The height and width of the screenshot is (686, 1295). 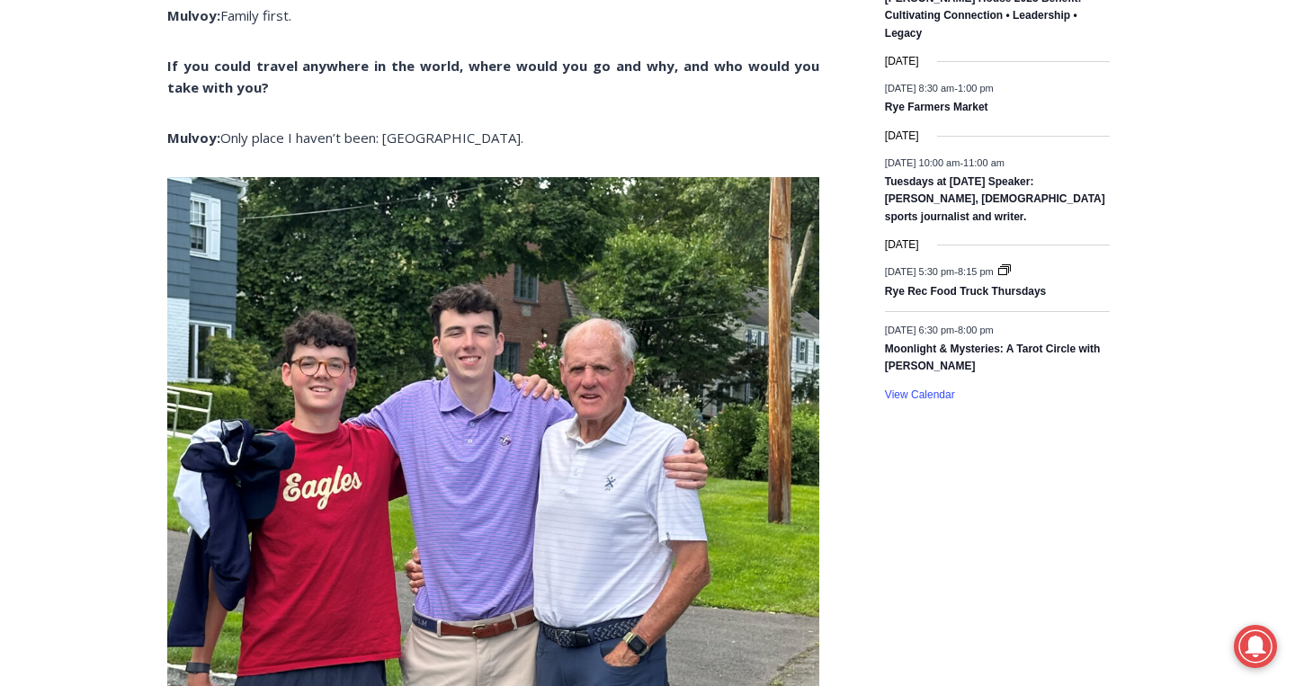 I want to click on a: Rye Rec Food Truck Thursdays, so click(x=965, y=292).